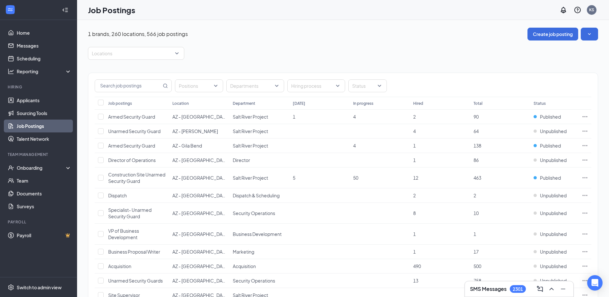 The height and width of the screenshot is (297, 609). Describe the element at coordinates (41, 168) in the screenshot. I see `div: Onboarding` at that location.